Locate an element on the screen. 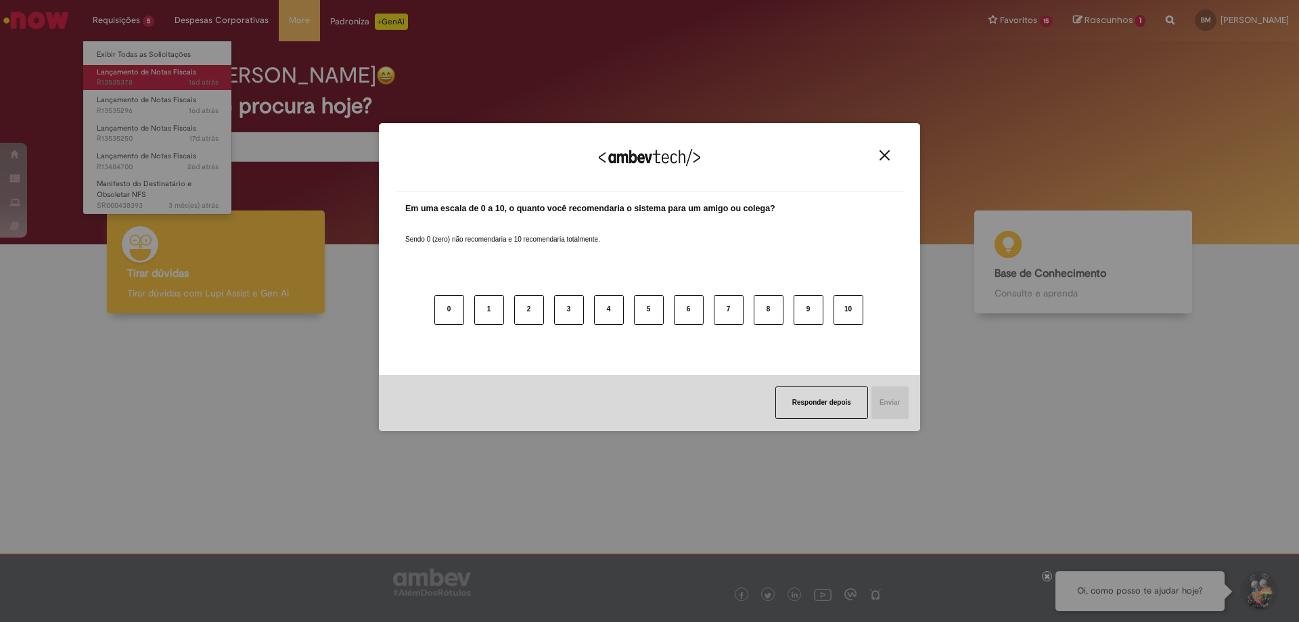 This screenshot has width=1299, height=622. button: 2 is located at coordinates (529, 310).